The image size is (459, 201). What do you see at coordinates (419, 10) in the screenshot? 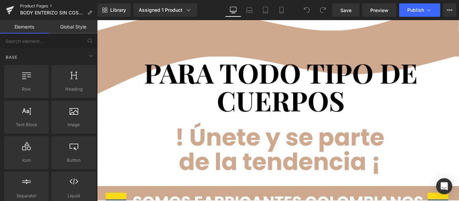
I see `button: Publish` at bounding box center [419, 10].